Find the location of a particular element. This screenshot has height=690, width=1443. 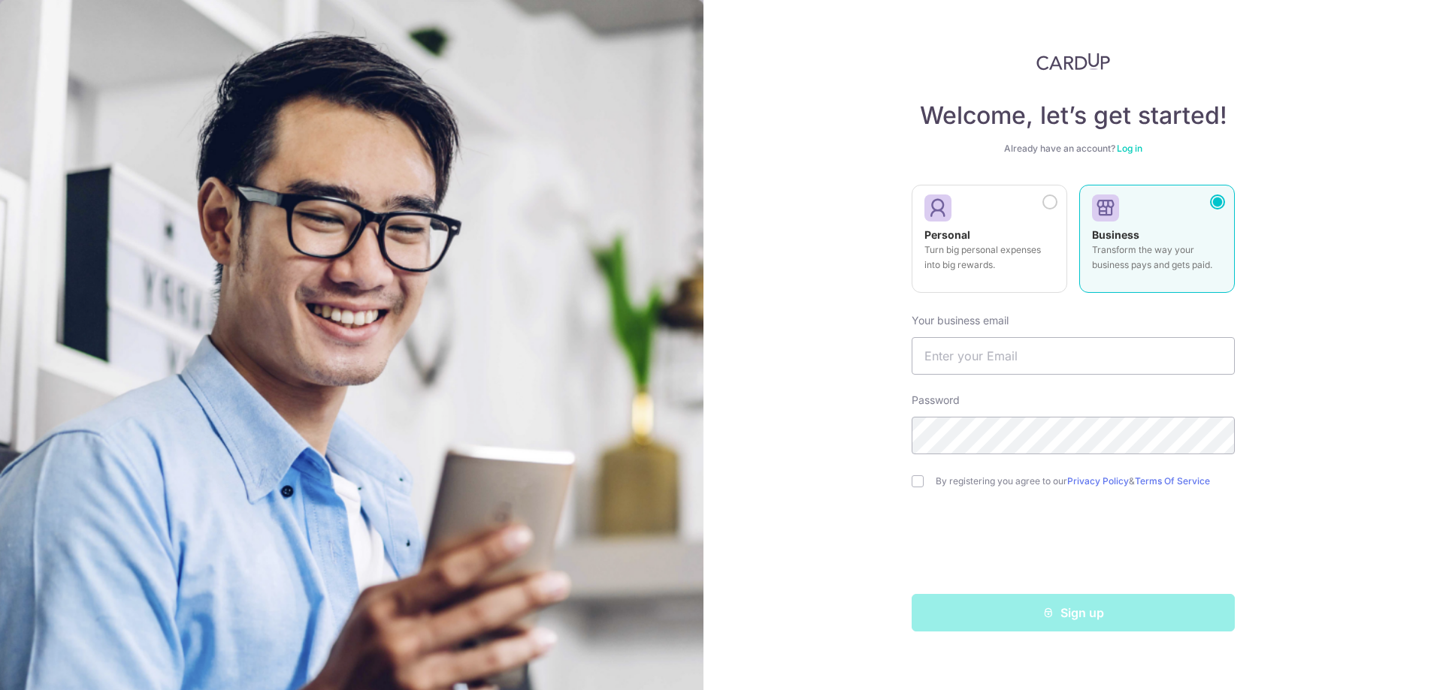

label: Password is located at coordinates (935, 400).